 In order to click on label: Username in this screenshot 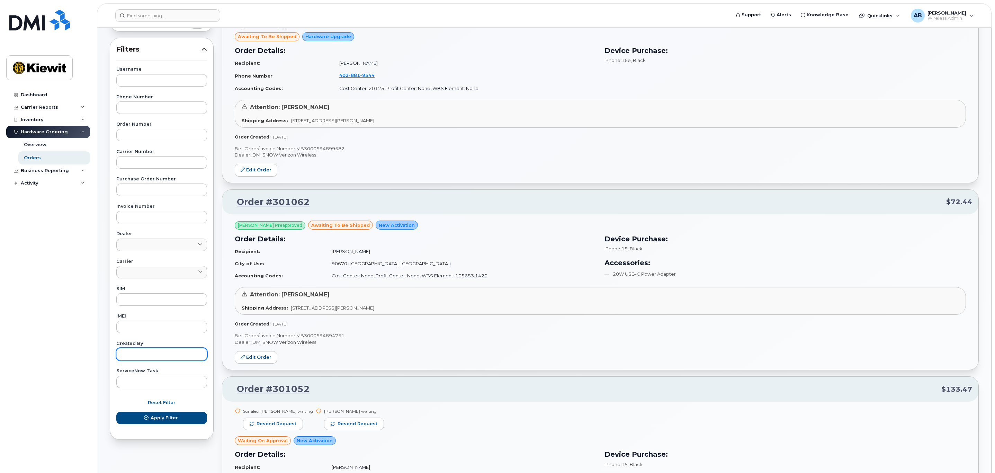, I will do `click(162, 69)`.